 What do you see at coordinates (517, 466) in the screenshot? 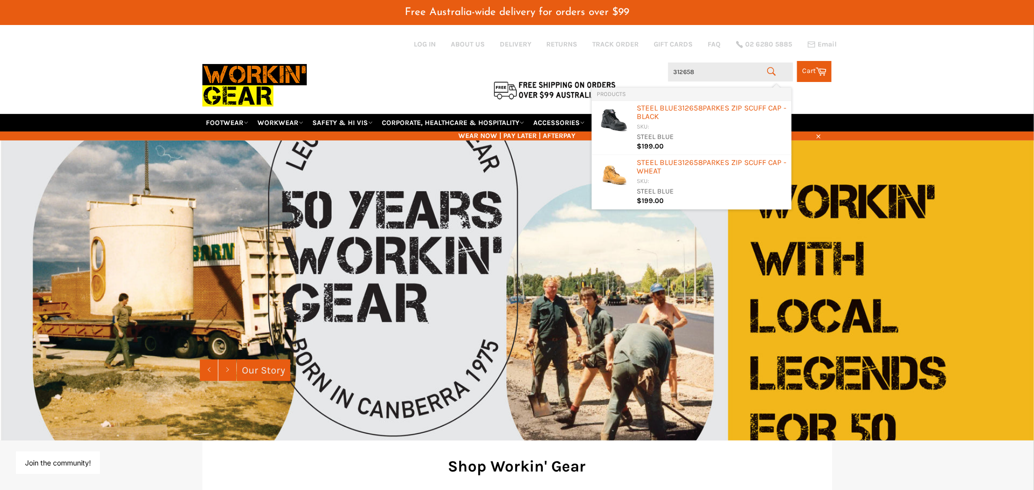
I see `h2: Shop Workin' Gear` at bounding box center [517, 466].